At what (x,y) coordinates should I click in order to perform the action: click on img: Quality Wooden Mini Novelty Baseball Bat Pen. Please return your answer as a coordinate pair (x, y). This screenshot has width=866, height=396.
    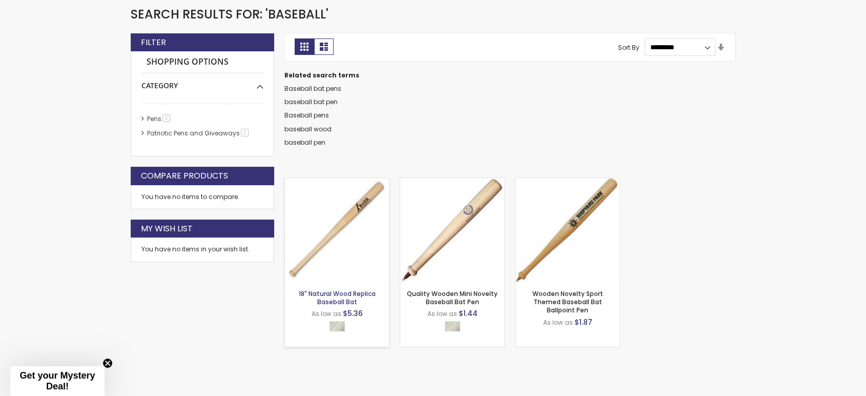
    Looking at the image, I should click on (452, 230).